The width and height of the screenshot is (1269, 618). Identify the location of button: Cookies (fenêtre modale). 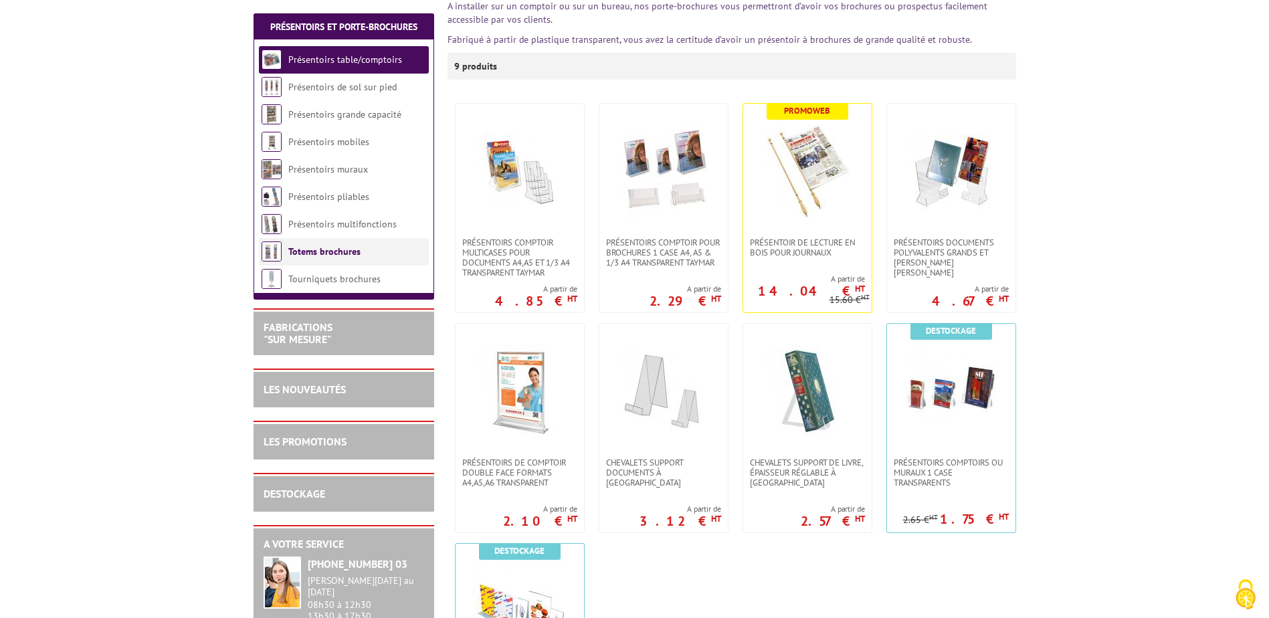
(1245, 595).